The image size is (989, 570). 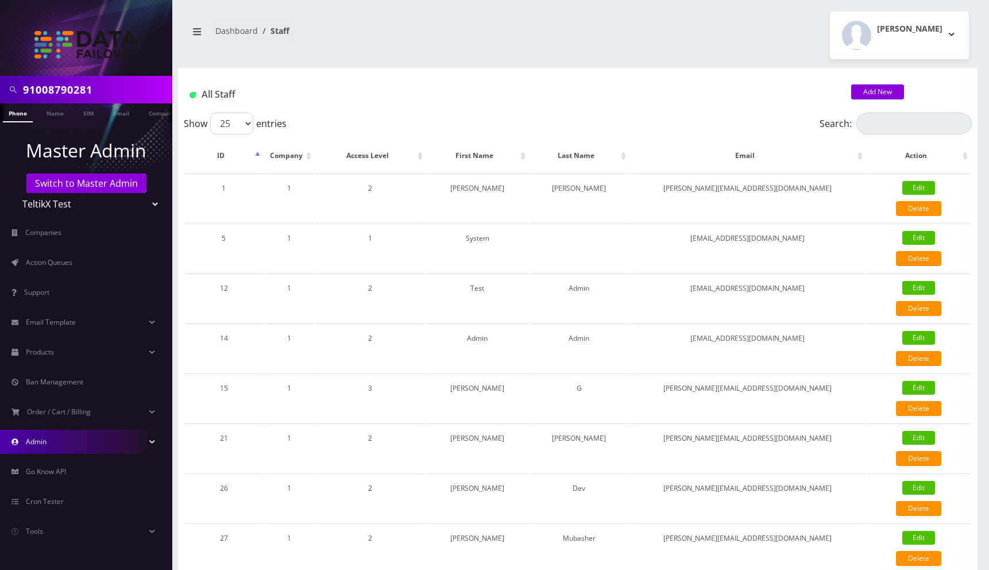 I want to click on span: Email Template, so click(x=51, y=322).